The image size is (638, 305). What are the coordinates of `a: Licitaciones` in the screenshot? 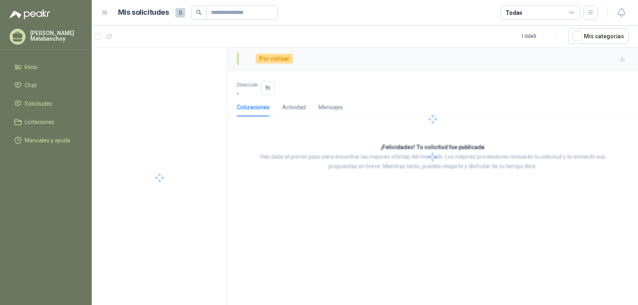 It's located at (46, 122).